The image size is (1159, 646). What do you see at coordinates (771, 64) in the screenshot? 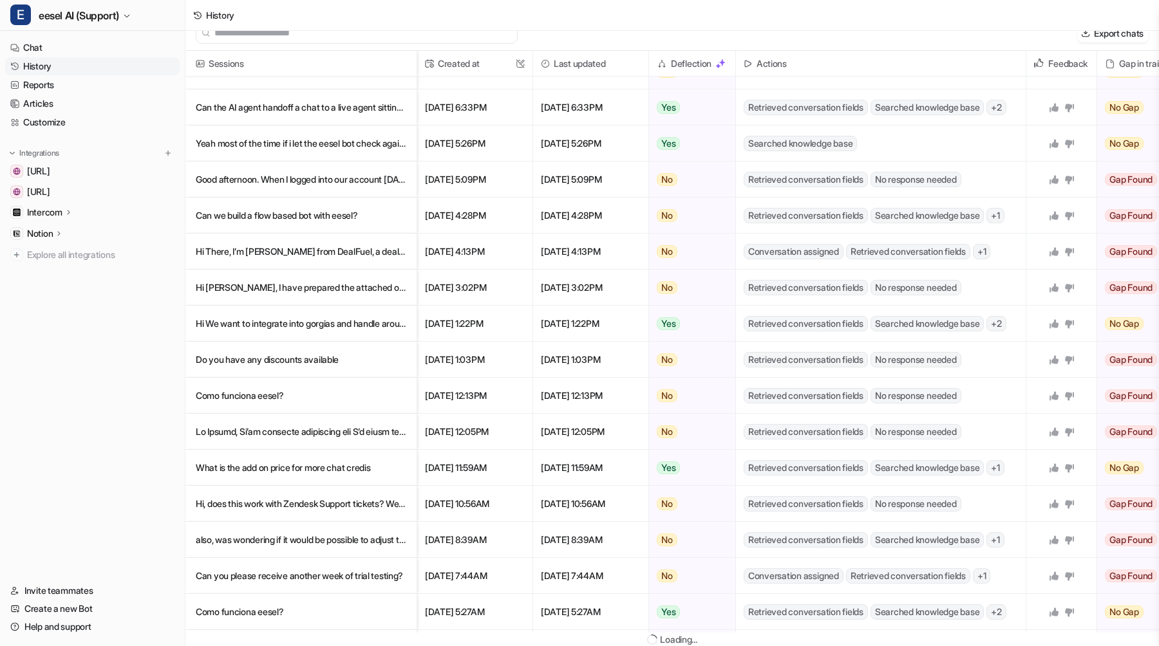
I see `h2: Actions` at bounding box center [771, 64].